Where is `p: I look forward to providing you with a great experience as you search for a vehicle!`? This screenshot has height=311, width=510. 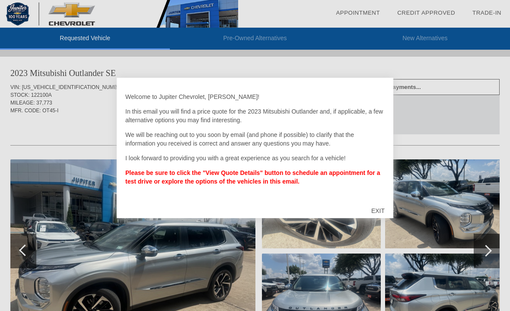
p: I look forward to providing you with a great experience as you search for a vehicle! is located at coordinates (255, 158).